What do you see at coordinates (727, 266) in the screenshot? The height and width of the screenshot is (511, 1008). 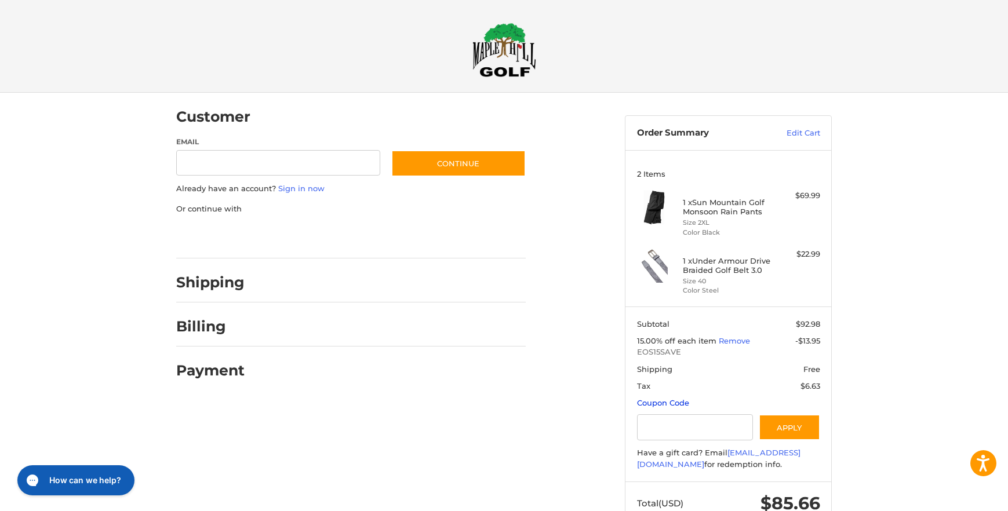 I see `h4: 1 x Under Armour Drive Braided Golf Belt 3.0` at bounding box center [727, 266].